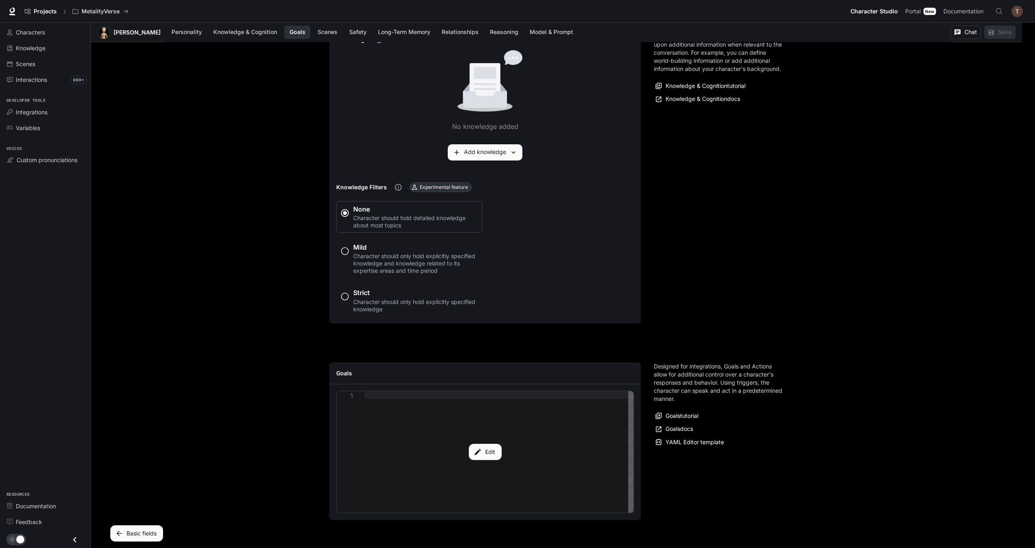 This screenshot has width=1035, height=548. I want to click on span: Interactions, so click(31, 79).